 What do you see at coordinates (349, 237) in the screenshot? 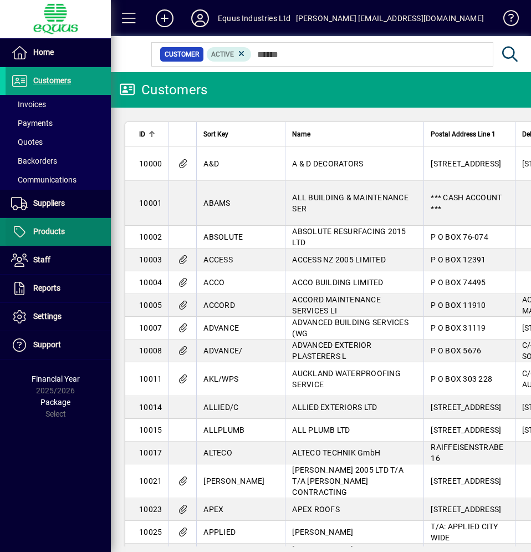
I see `span: ABSOLUTE RESURFACING 2015 LTD` at bounding box center [349, 237].